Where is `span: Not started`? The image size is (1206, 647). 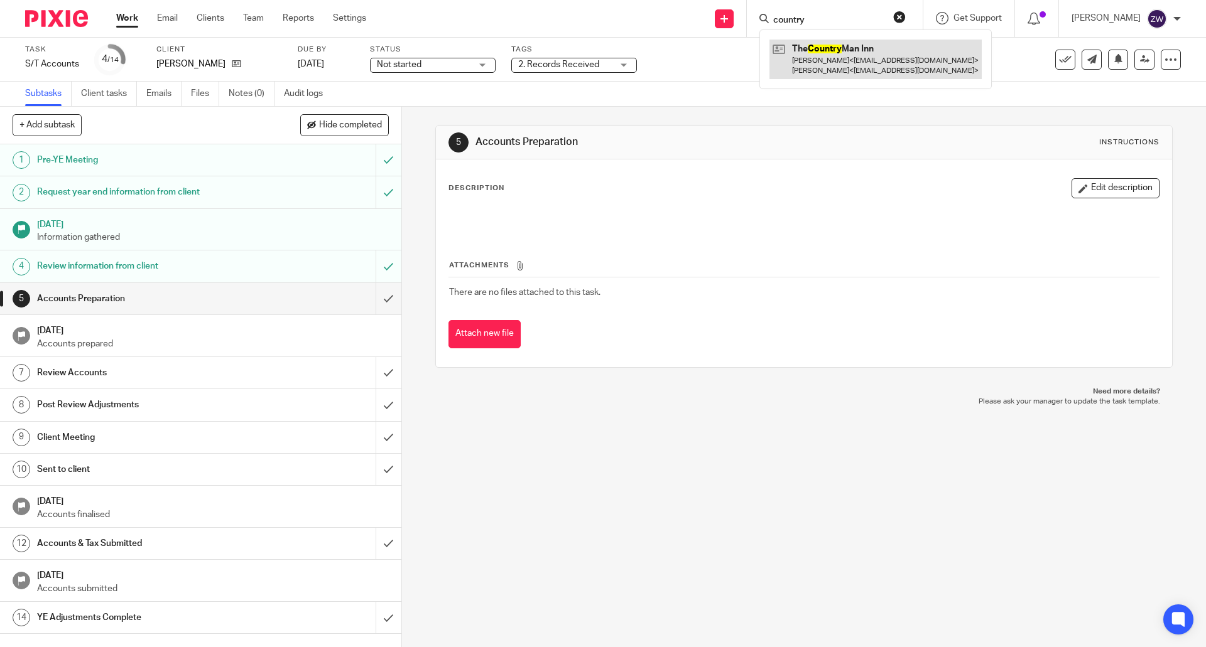 span: Not started is located at coordinates (399, 65).